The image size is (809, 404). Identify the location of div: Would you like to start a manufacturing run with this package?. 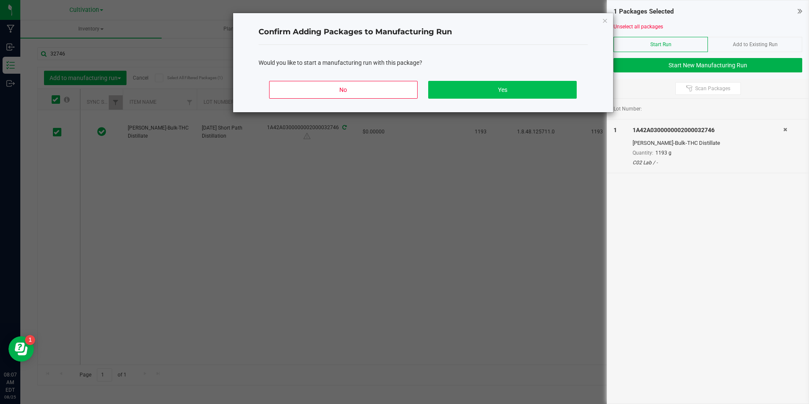
(423, 63).